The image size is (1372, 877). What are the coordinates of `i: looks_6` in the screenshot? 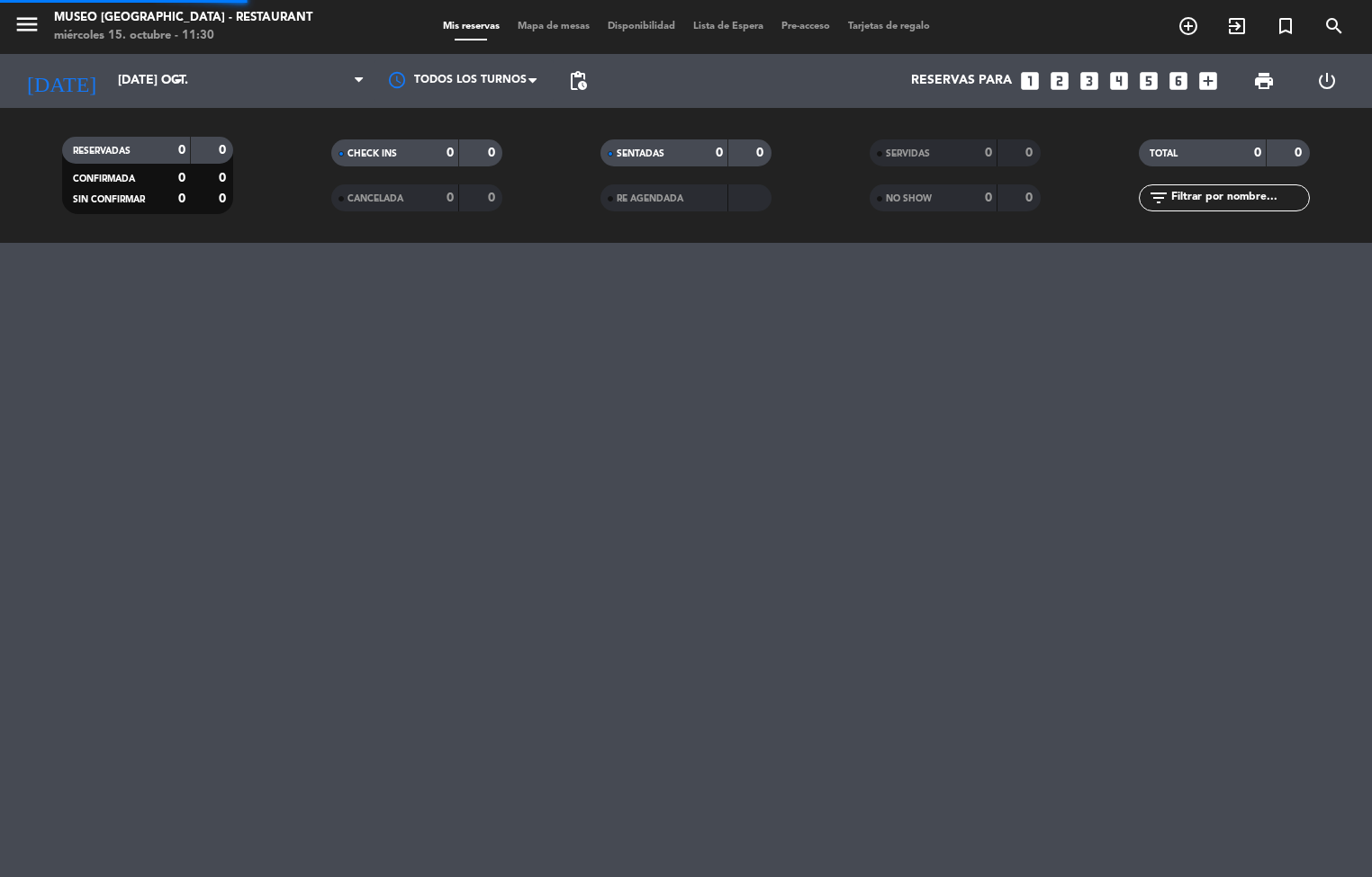 It's located at (1178, 81).